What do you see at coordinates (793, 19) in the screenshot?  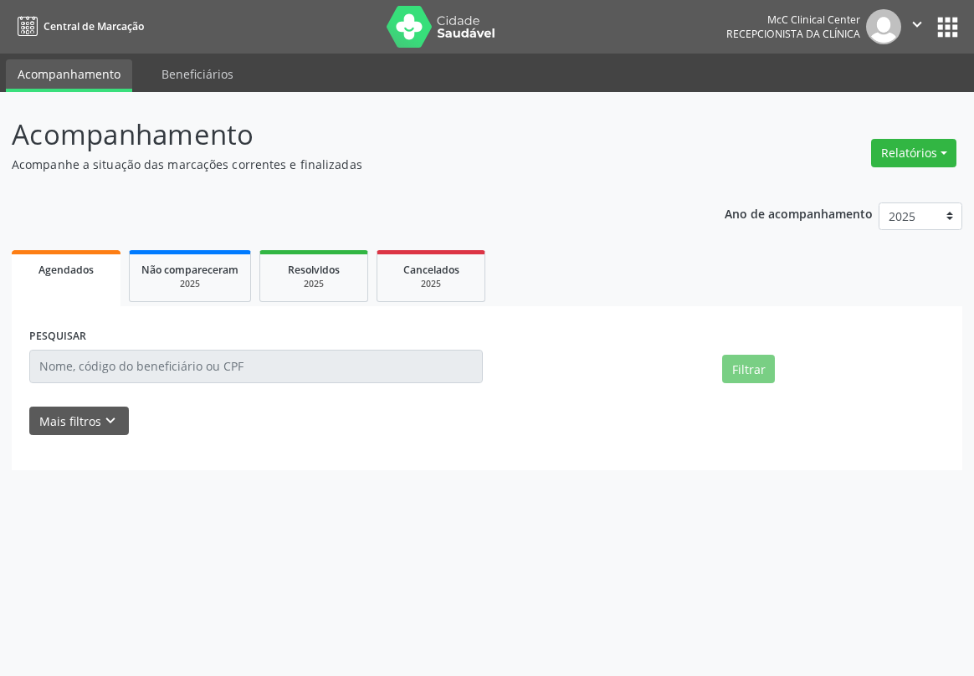 I see `div: McC Clinical Center` at bounding box center [793, 19].